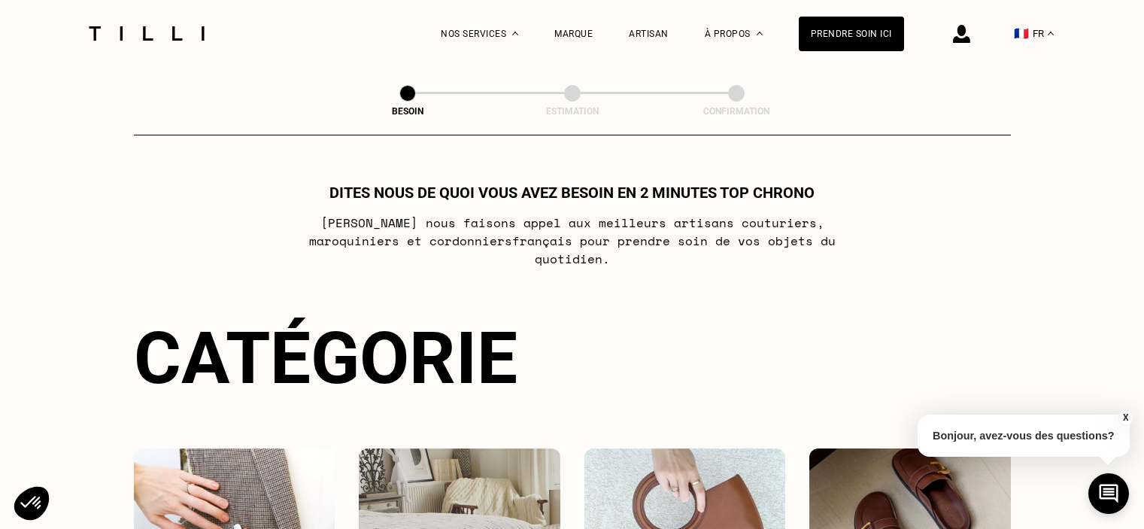 This screenshot has width=1144, height=529. Describe the element at coordinates (1024, 436) in the screenshot. I see `p: Bonjour, avez-vous des questions?` at that location.